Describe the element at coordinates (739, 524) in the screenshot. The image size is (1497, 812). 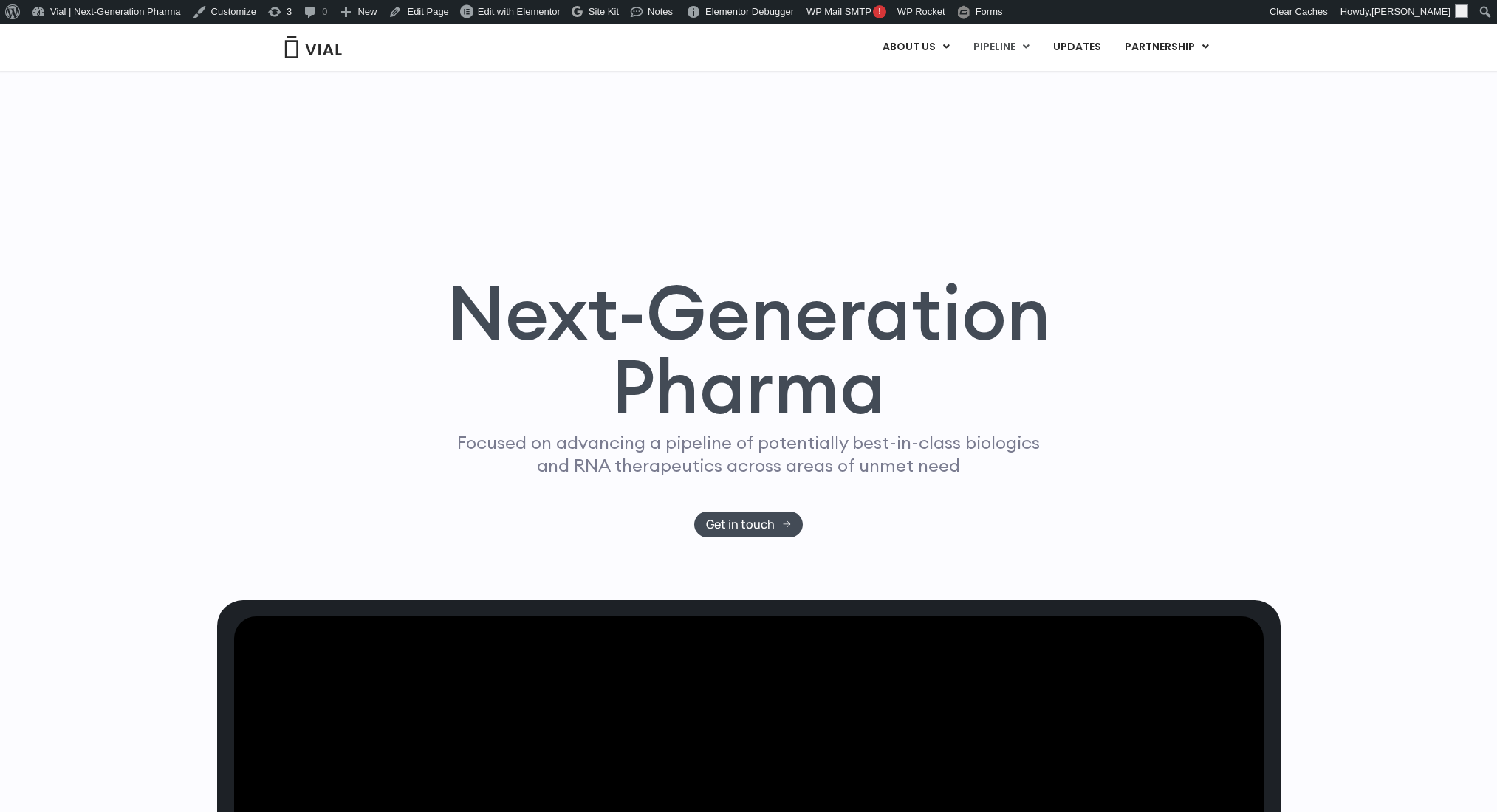
I see `span: Get in touch` at that location.